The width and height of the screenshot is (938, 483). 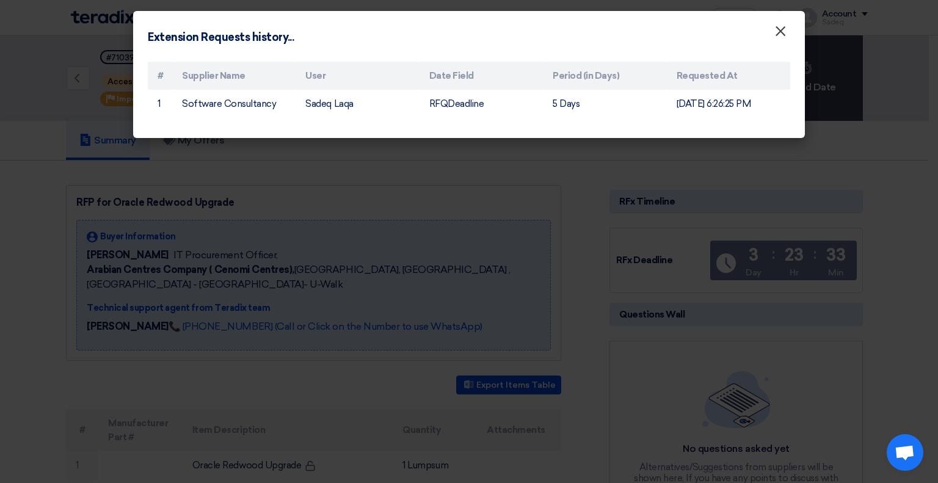 What do you see at coordinates (357, 76) in the screenshot?
I see `th: User` at bounding box center [357, 76].